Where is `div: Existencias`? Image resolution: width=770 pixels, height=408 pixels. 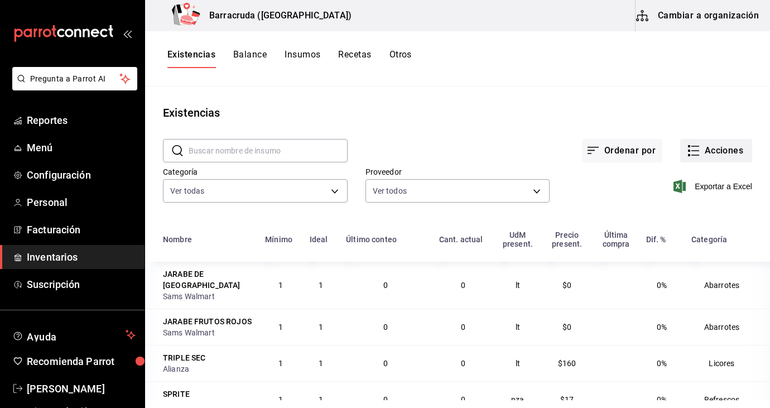
div: Existencias is located at coordinates (191, 113).